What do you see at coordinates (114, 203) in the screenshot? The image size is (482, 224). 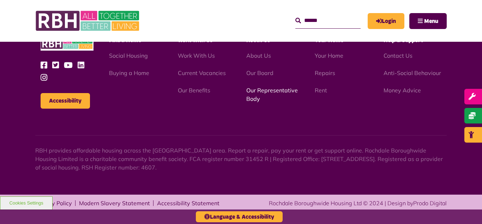 I see `a: Modern Slavery Statement - open in a new tab` at bounding box center [114, 203].